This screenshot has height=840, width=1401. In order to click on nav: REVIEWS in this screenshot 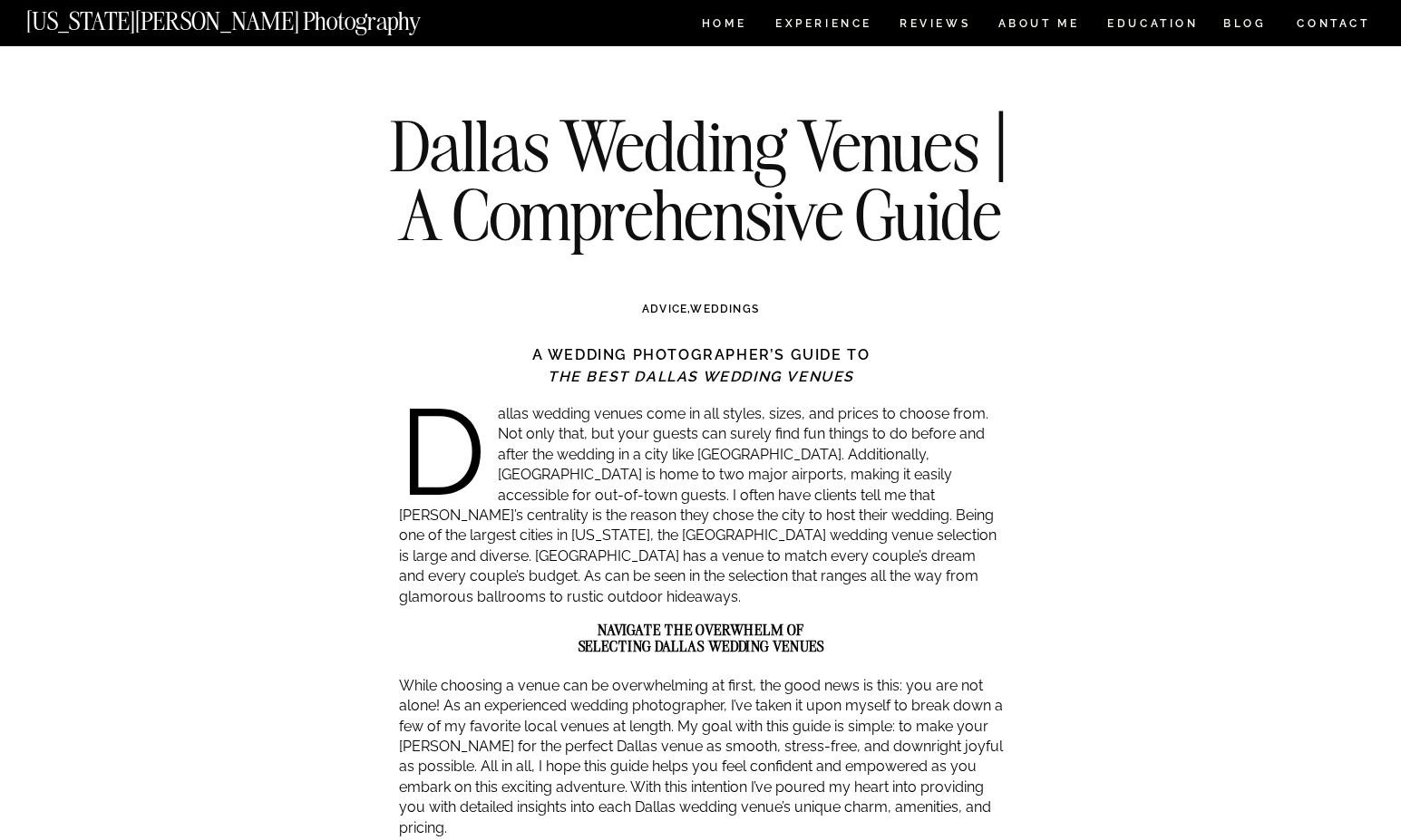, I will do `click(933, 25)`.